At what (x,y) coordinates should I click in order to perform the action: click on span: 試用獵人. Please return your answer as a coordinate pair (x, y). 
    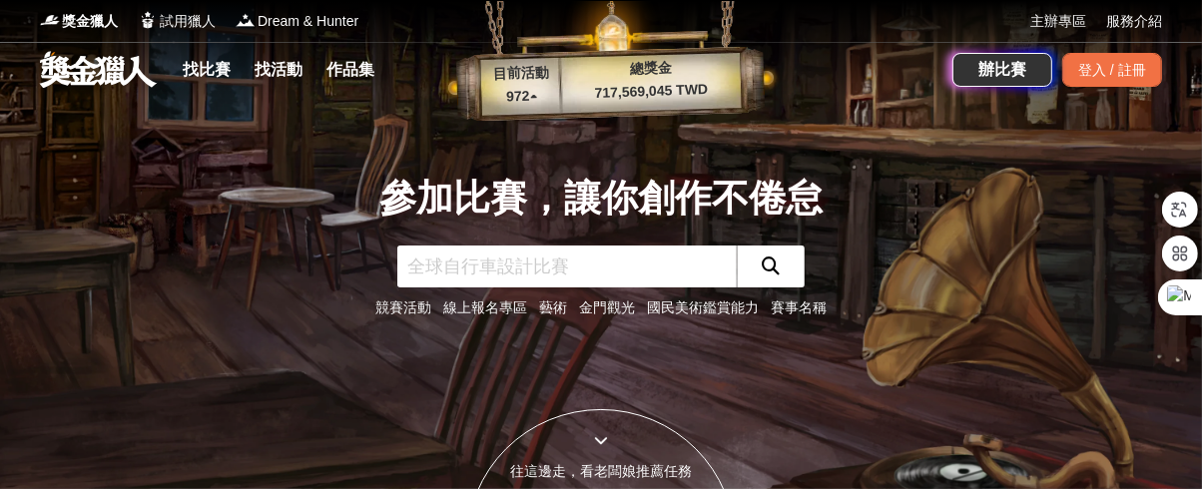
    Looking at the image, I should click on (188, 21).